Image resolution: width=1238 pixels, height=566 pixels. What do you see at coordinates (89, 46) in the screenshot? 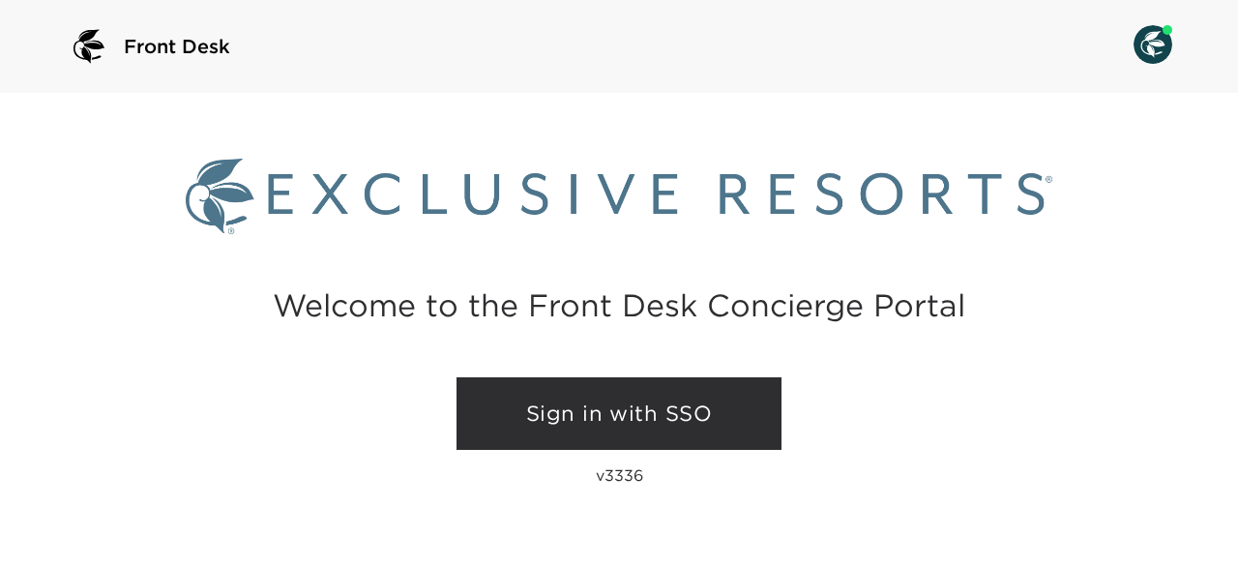
I see `img: logo` at bounding box center [89, 46].